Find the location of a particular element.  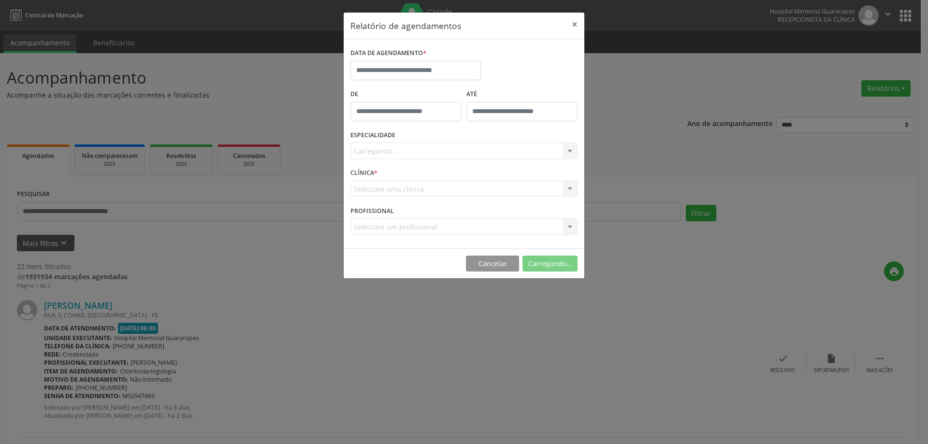

label: CLÍNICA is located at coordinates (364, 173).